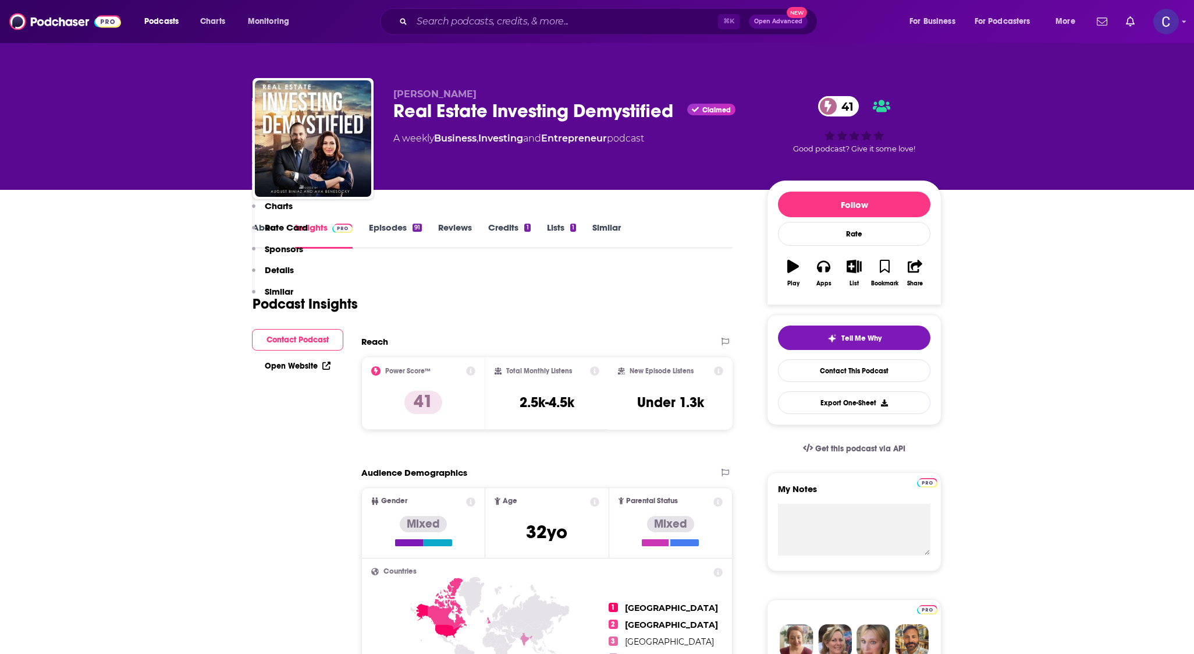 The image size is (1194, 654). Describe the element at coordinates (268, 22) in the screenshot. I see `span: Monitoring` at that location.